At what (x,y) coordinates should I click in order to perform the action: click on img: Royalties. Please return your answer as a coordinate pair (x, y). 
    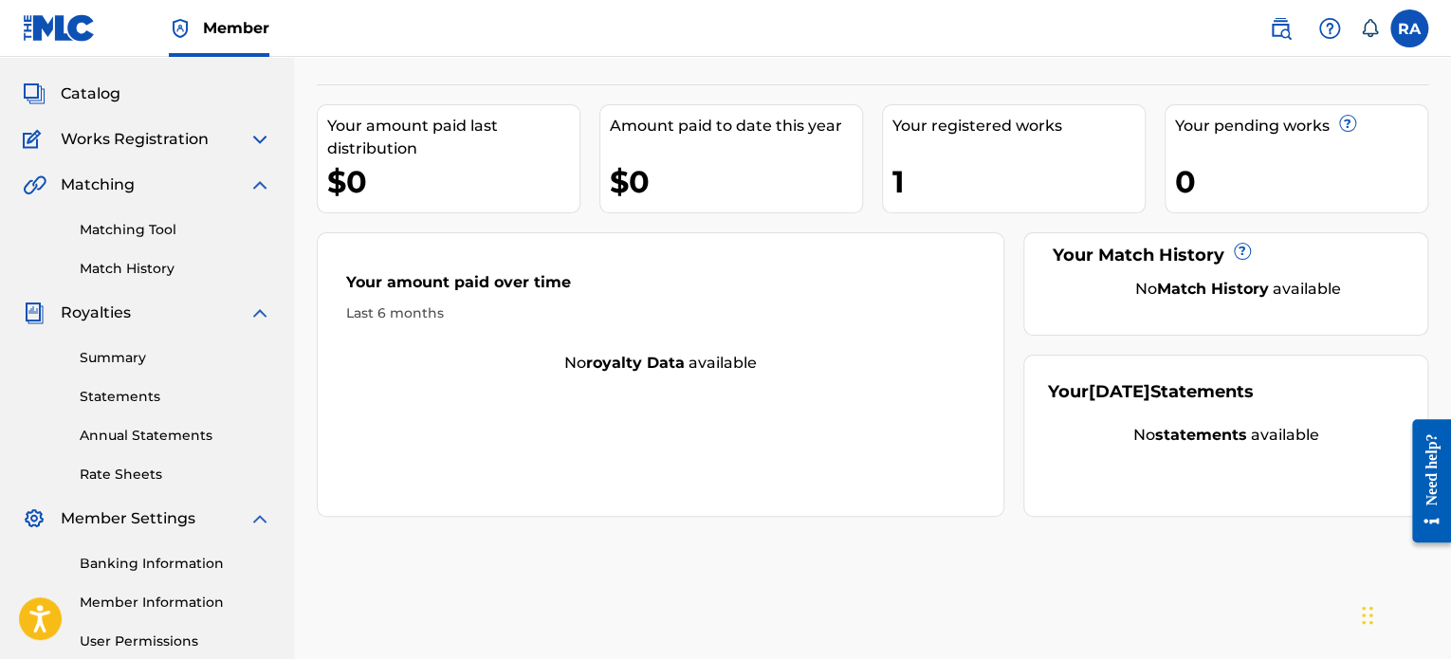
    Looking at the image, I should click on (34, 313).